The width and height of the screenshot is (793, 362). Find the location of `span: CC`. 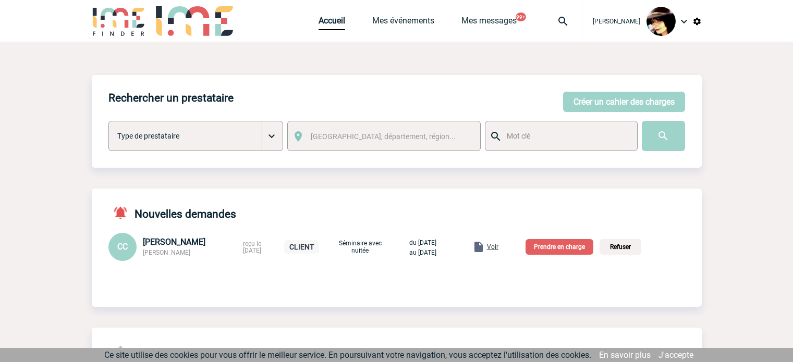

span: CC is located at coordinates (123, 247).